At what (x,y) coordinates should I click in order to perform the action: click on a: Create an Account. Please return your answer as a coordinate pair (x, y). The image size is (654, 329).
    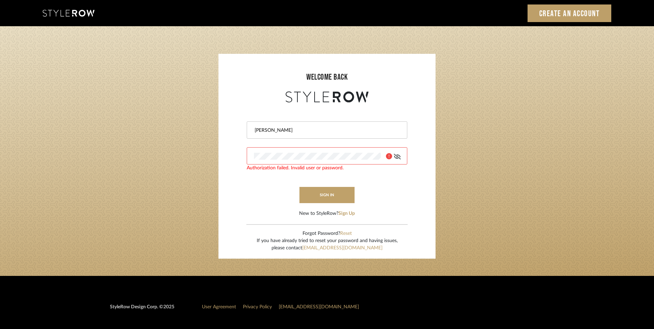
    Looking at the image, I should click on (569, 13).